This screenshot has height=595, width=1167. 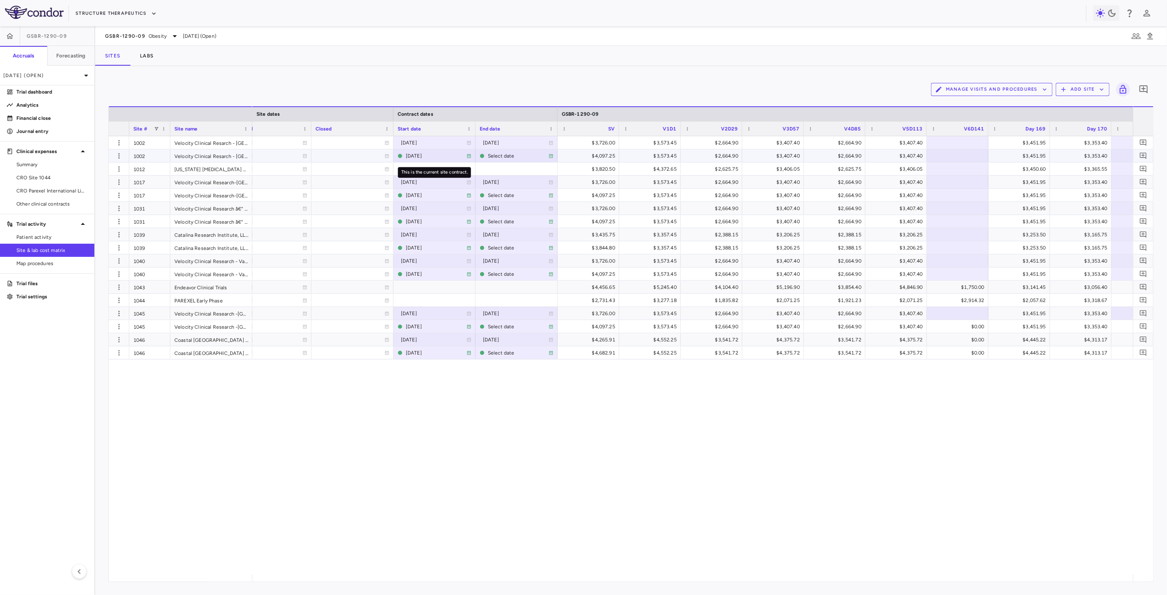 What do you see at coordinates (150, 169) in the screenshot?
I see `div: 1012` at bounding box center [150, 169].